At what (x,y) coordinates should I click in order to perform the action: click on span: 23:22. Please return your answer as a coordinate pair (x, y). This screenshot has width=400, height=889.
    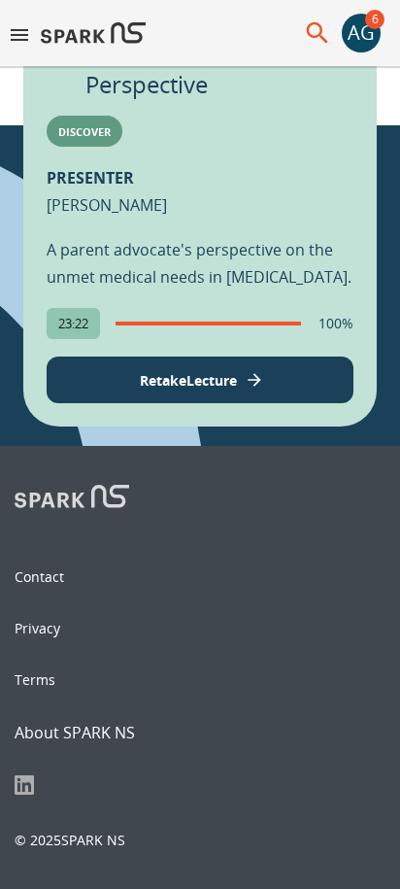
    Looking at the image, I should click on (73, 324).